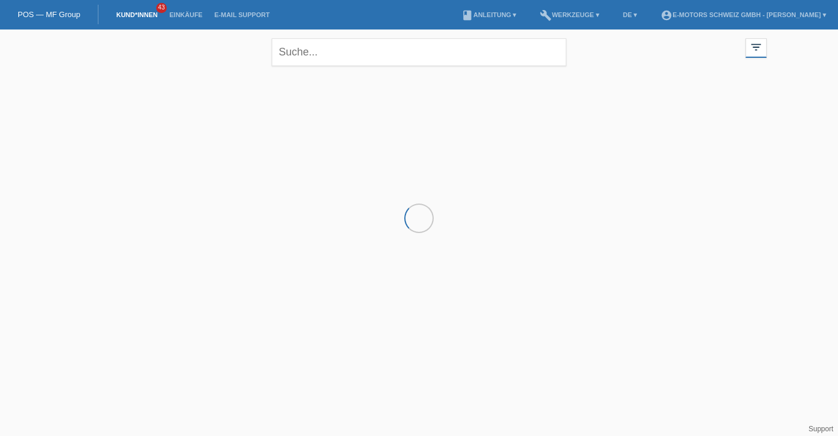 Image resolution: width=838 pixels, height=436 pixels. What do you see at coordinates (570, 15) in the screenshot?
I see `a: buildWerkzeuge ▾` at bounding box center [570, 15].